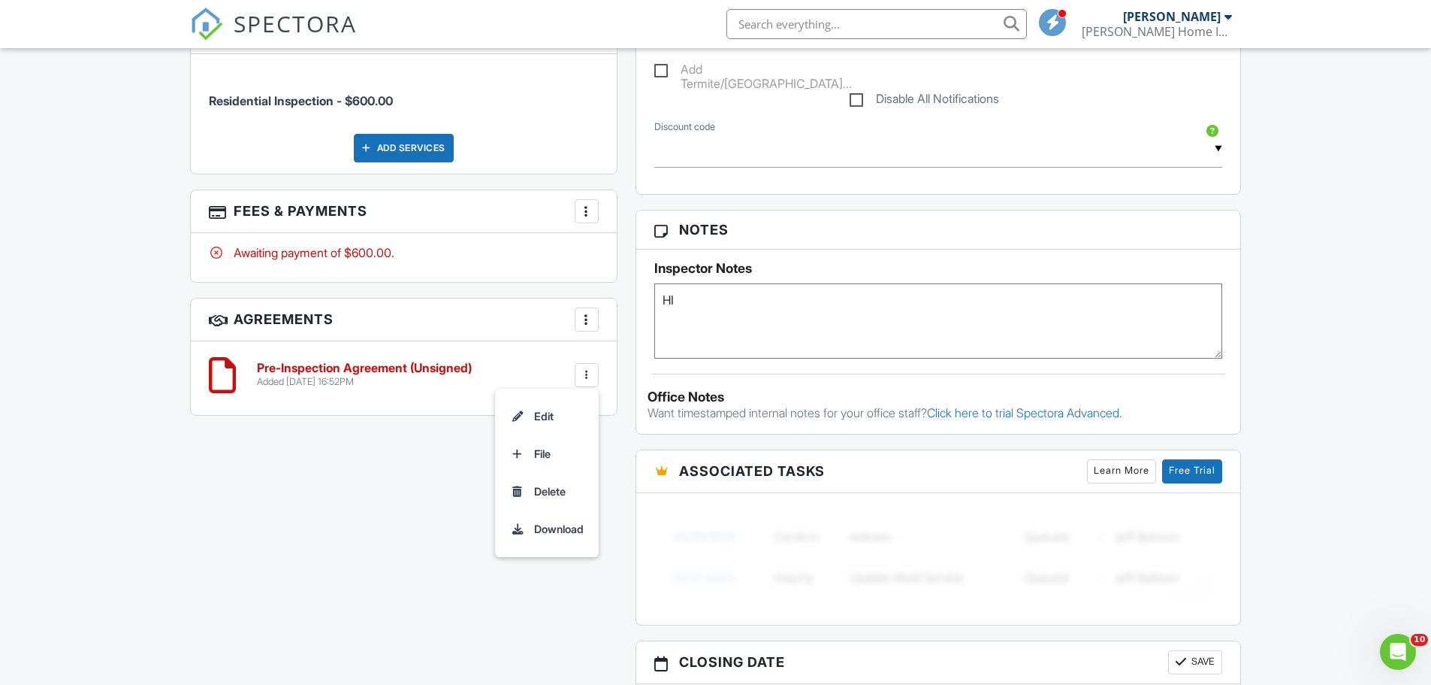 The height and width of the screenshot is (685, 1431). What do you see at coordinates (301, 101) in the screenshot?
I see `span: Residential Inspection - $600.00` at bounding box center [301, 101].